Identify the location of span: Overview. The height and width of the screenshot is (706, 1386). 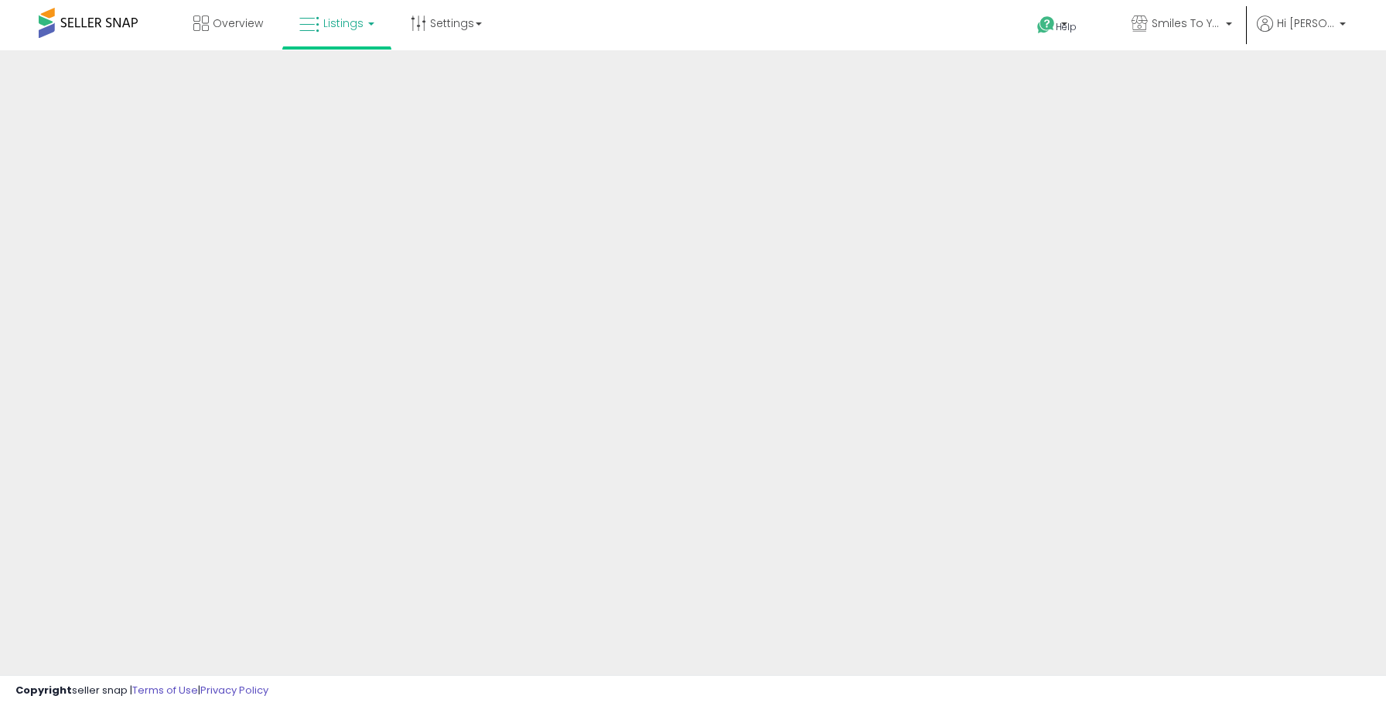
(238, 23).